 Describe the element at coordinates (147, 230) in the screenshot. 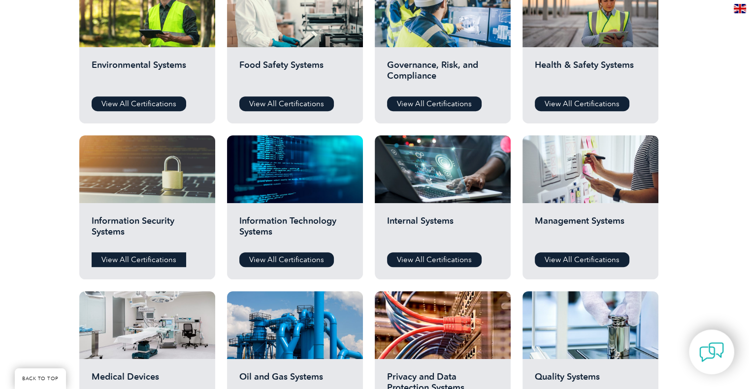

I see `h2: Information Security Systems` at that location.